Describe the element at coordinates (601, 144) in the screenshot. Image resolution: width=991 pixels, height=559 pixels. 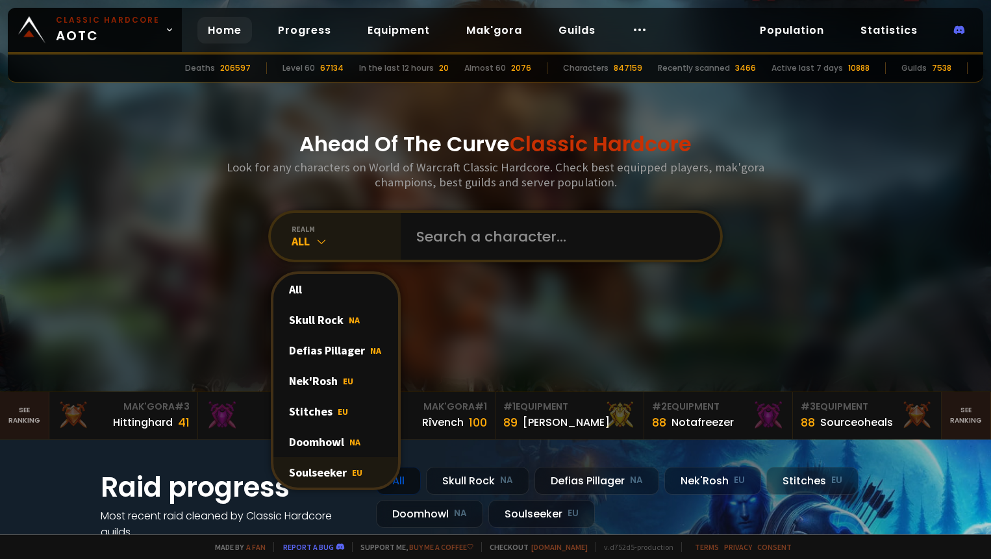
I see `span: Classic Hardcore` at that location.